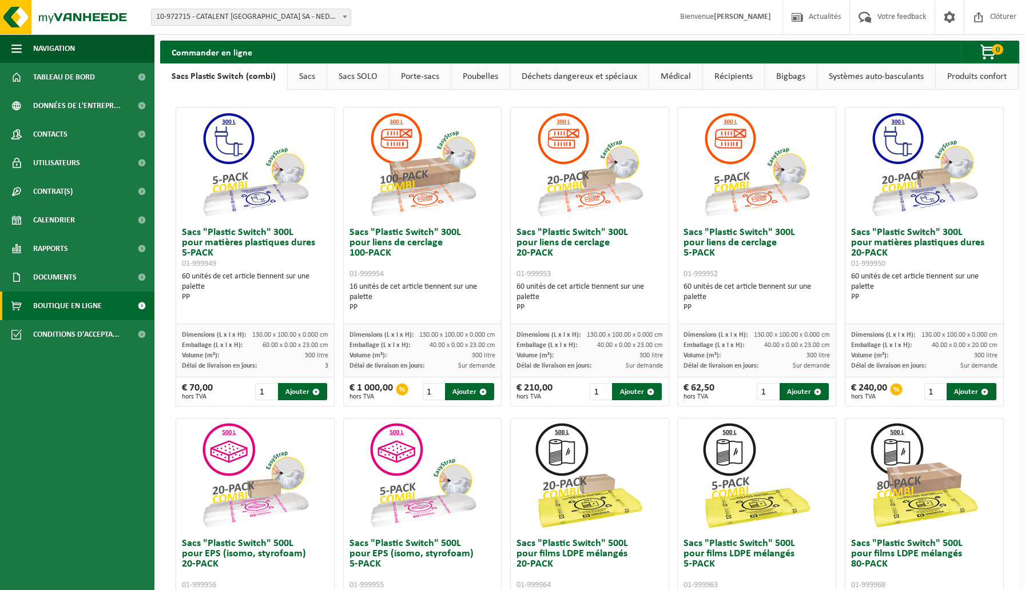  I want to click on span: Tableau de bord, so click(64, 77).